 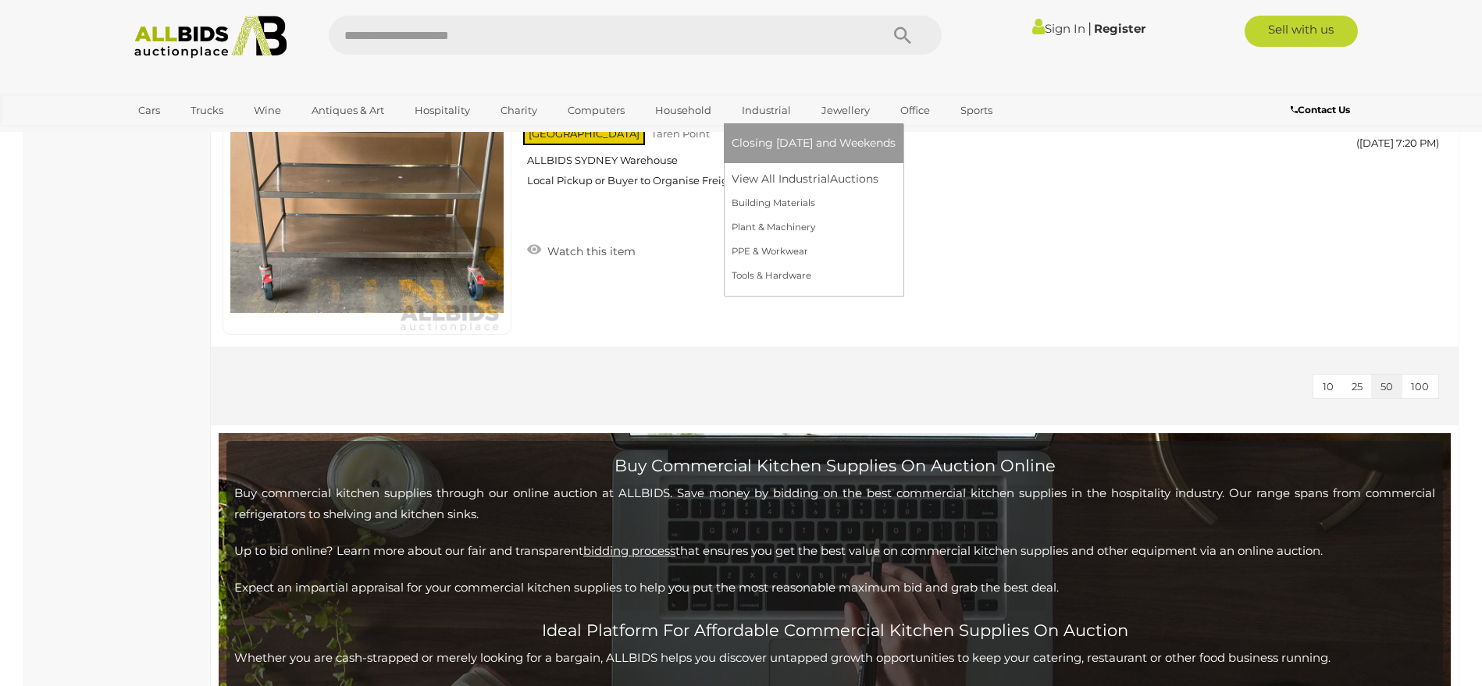 I want to click on a: Sell with us, so click(x=1301, y=31).